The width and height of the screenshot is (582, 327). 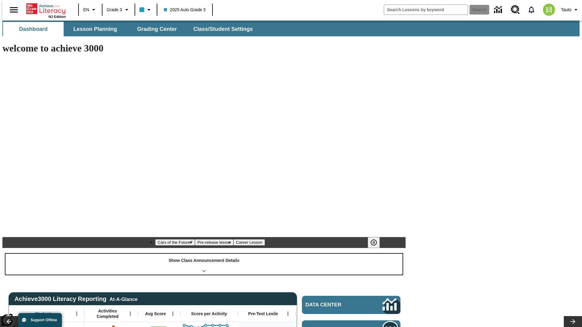 I want to click on span: Dashboard, so click(x=33, y=29).